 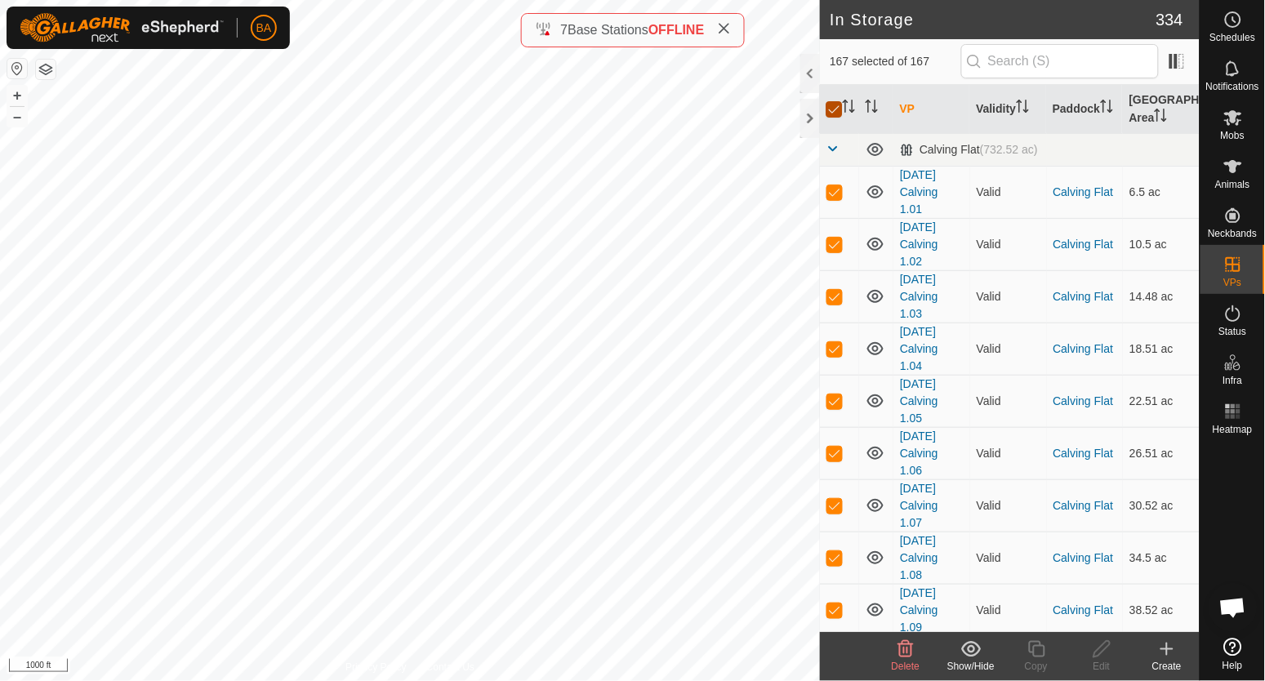 What do you see at coordinates (1167, 667) in the screenshot?
I see `div: Create` at bounding box center [1167, 667].